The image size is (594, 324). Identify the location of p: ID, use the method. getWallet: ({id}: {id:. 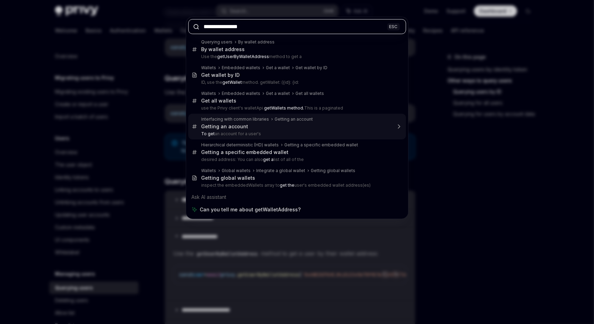
(297, 83).